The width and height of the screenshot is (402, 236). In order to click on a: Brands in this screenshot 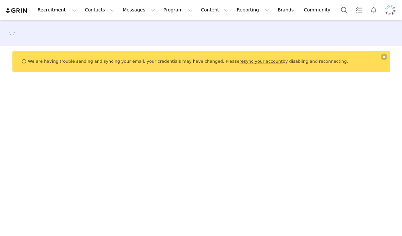, I will do `click(287, 10)`.